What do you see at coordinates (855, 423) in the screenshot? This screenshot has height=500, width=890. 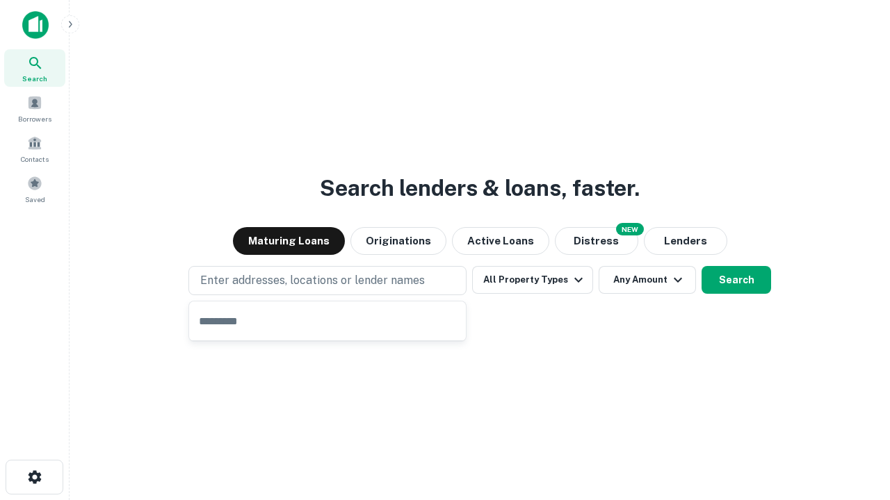 I see `div: Chat Widget` at bounding box center [855, 423].